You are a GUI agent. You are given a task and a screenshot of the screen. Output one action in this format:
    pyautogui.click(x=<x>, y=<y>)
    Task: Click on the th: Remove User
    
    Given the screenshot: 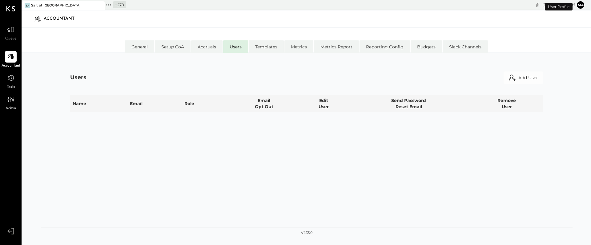 What is the action you would take?
    pyautogui.click(x=506, y=103)
    